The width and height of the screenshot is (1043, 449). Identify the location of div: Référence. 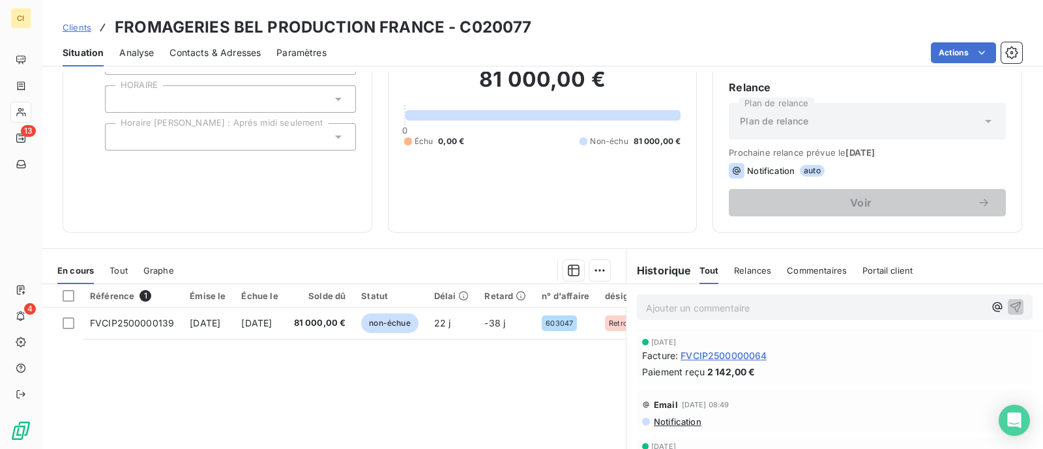
(132, 296).